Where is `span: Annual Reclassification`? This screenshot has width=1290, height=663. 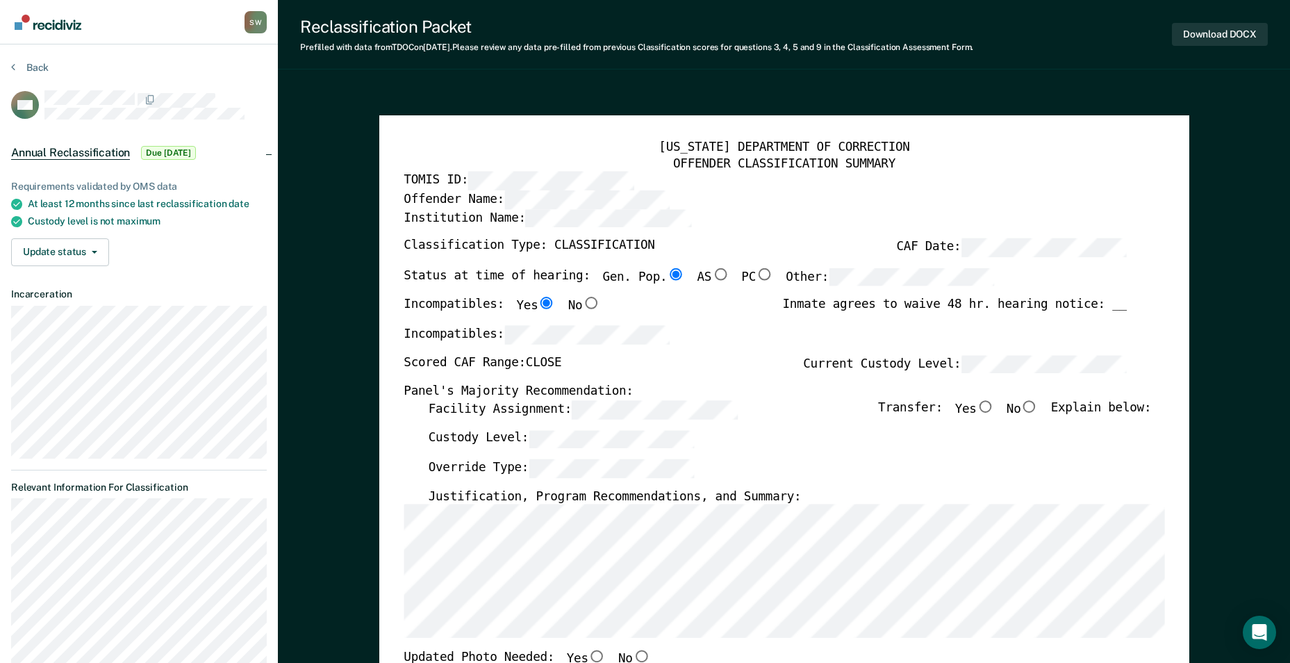
span: Annual Reclassification is located at coordinates (70, 153).